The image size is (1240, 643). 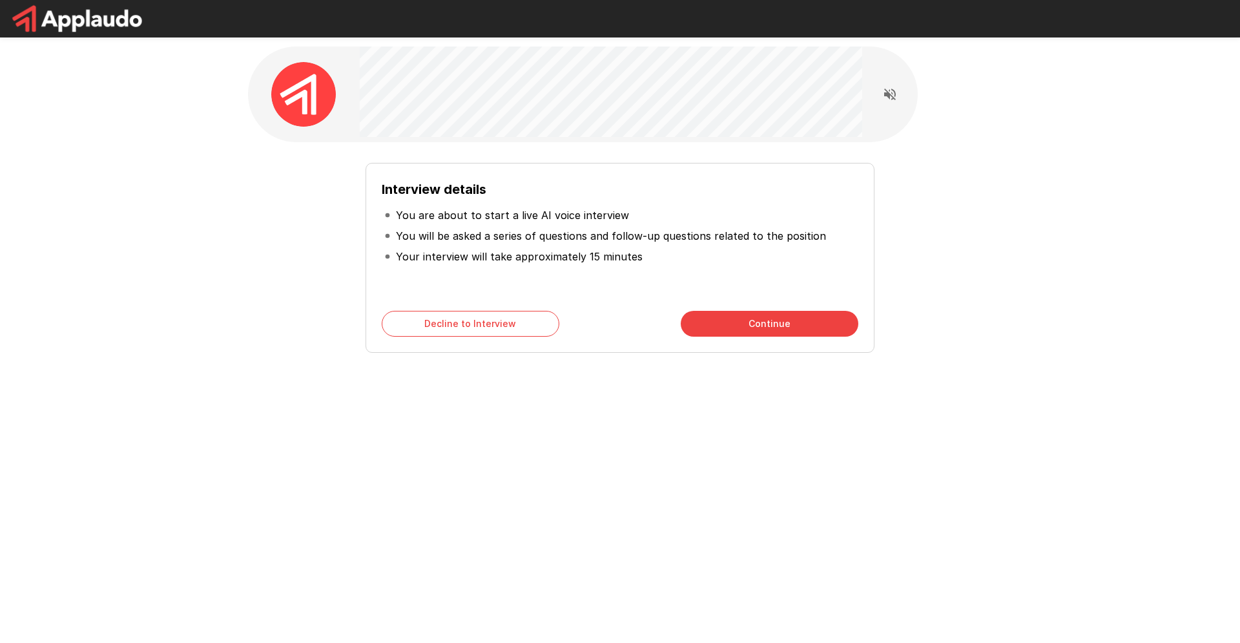 I want to click on p: You will be asked a series of questions and follow-up questions related to the position, so click(x=611, y=236).